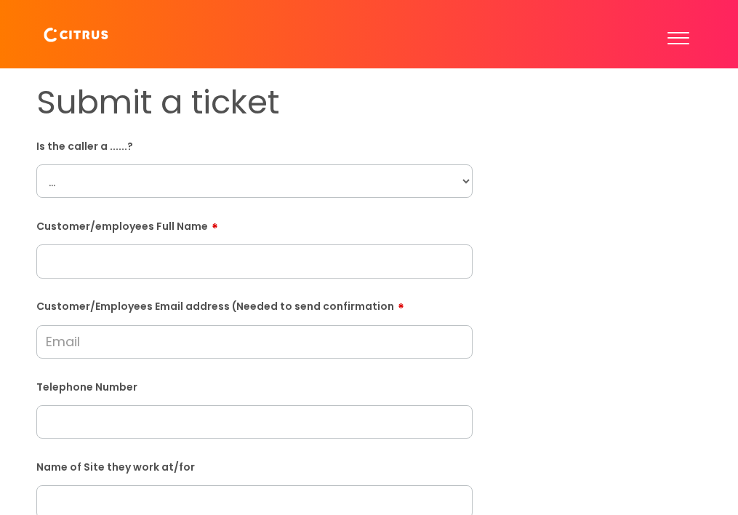  Describe the element at coordinates (254, 385) in the screenshot. I see `label: Telephone Number` at that location.